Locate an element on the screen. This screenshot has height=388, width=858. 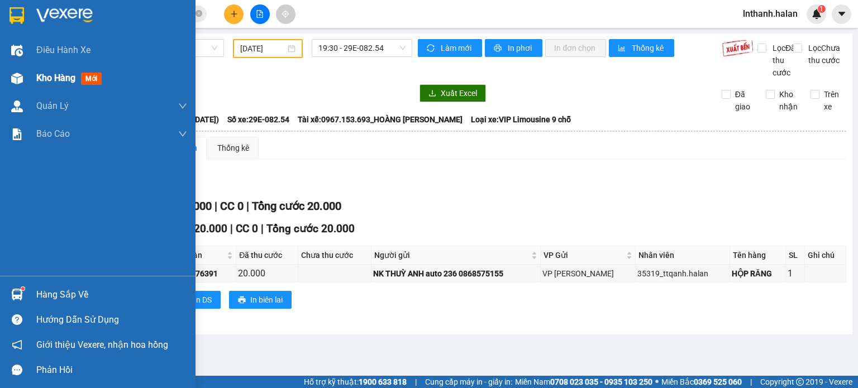
div: Phản hồi is located at coordinates (112, 370).